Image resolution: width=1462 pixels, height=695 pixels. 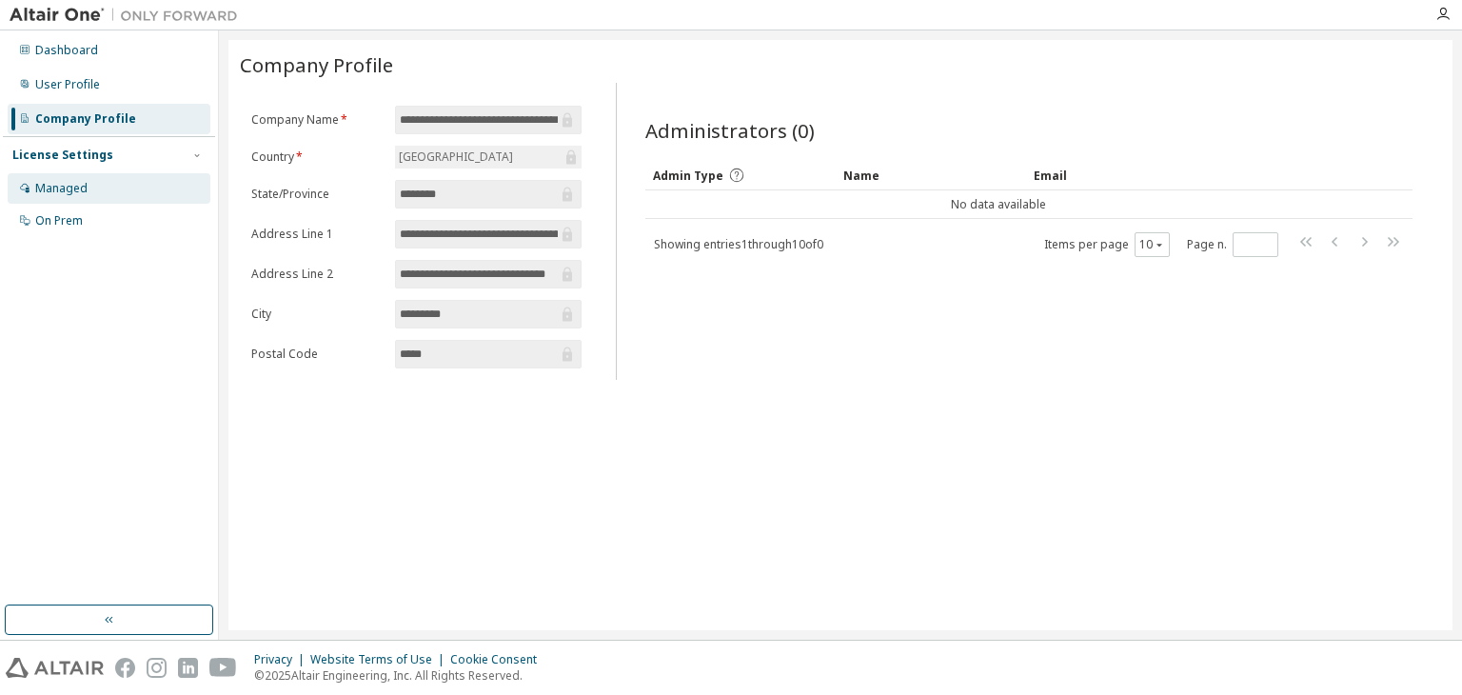 What do you see at coordinates (125, 667) in the screenshot?
I see `img: facebook.svg` at bounding box center [125, 667].